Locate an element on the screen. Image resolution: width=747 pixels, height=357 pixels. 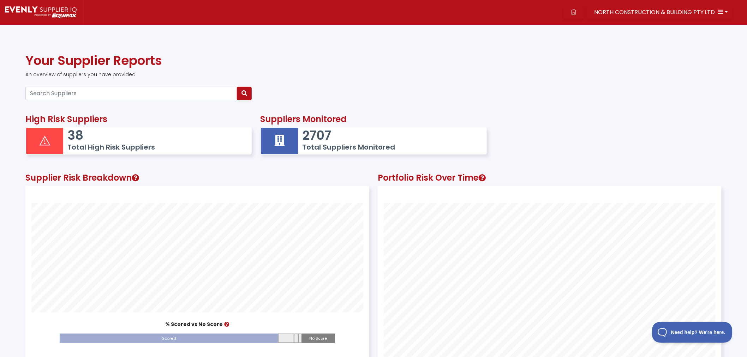
p: 38 is located at coordinates (156, 135).